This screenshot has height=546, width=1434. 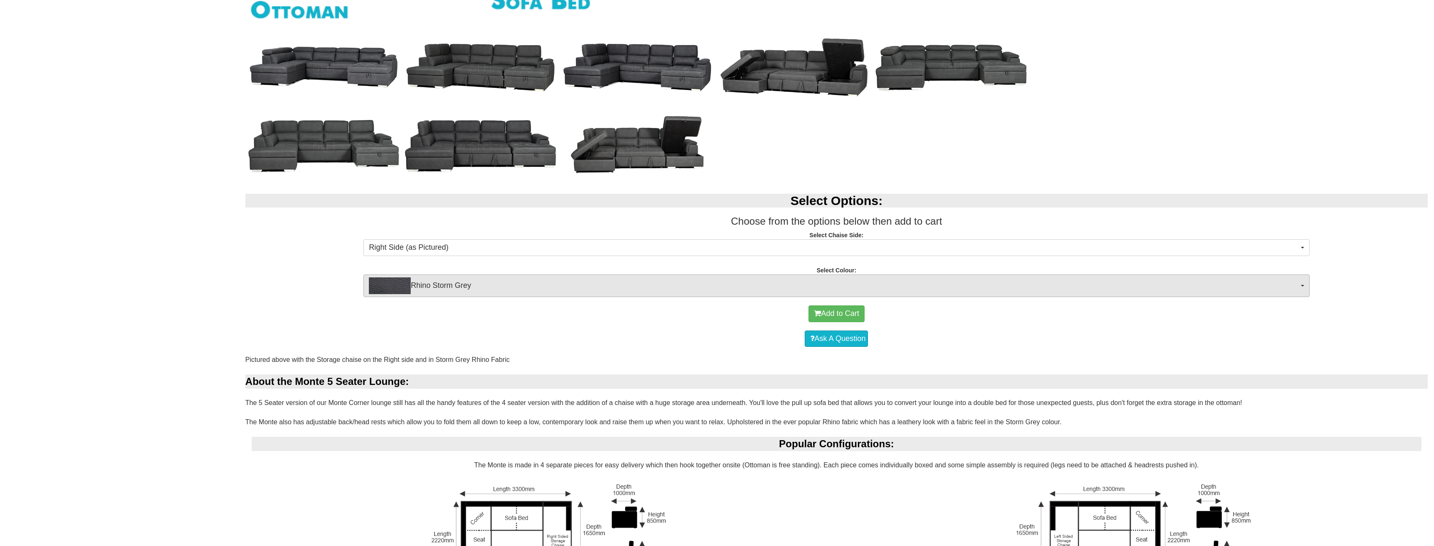 What do you see at coordinates (834, 248) in the screenshot?
I see `span: Right Side (as Pictured)` at bounding box center [834, 248].